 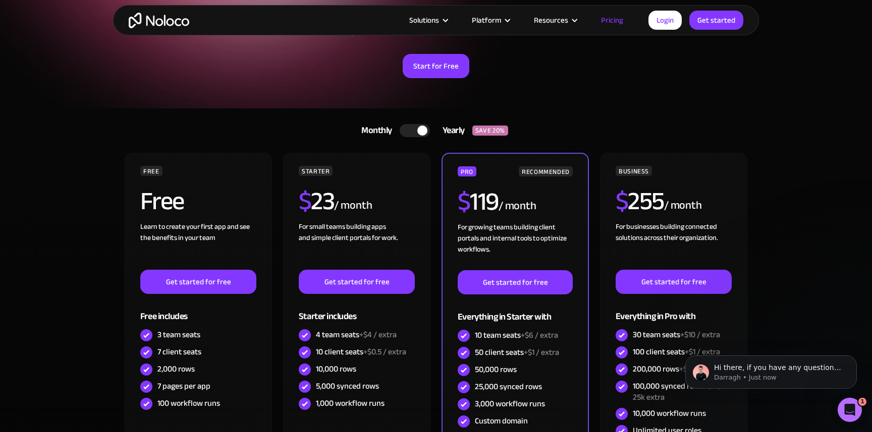 What do you see at coordinates (678, 392) in the screenshot?
I see `span: +$75/ 25k extra` at bounding box center [678, 392].